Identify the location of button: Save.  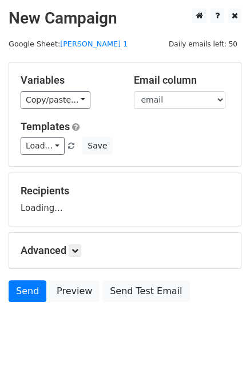
(97, 145).